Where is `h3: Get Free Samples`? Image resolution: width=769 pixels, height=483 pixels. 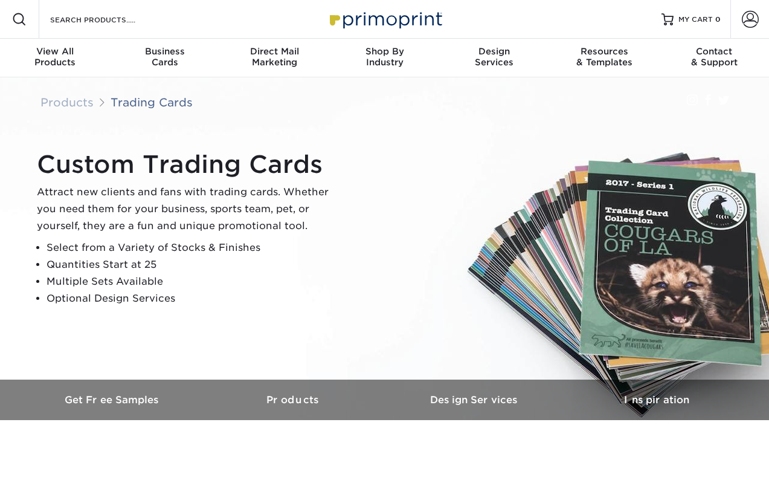 h3: Get Free Samples is located at coordinates (113, 399).